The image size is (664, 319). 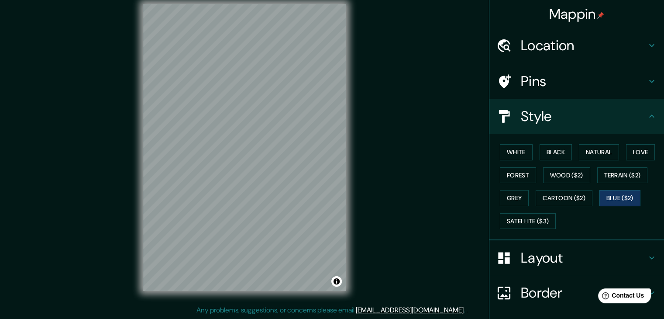 What do you see at coordinates (641, 152) in the screenshot?
I see `button: Love` at bounding box center [641, 152].